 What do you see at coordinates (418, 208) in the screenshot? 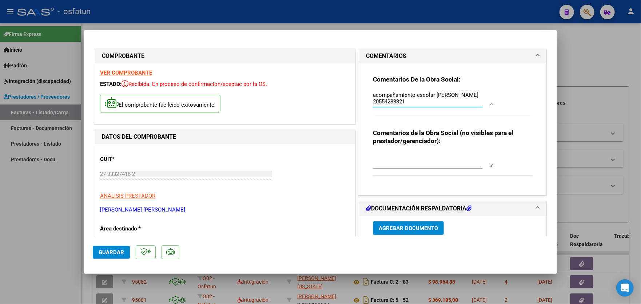
I see `h1: DOCUMENTACIÓN RESPALDATORIA` at bounding box center [418, 208].